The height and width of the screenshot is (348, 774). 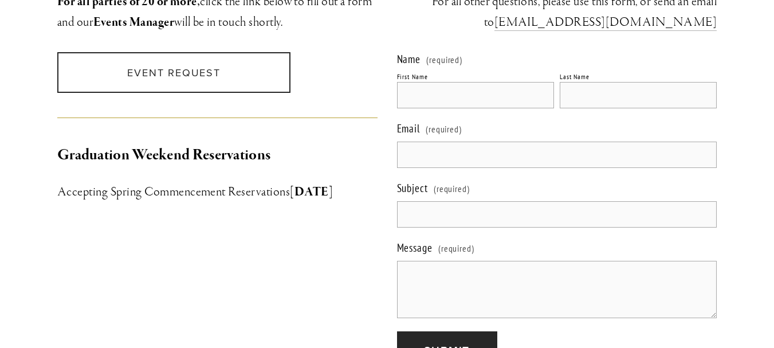 I want to click on strong: Events Manager, so click(x=133, y=22).